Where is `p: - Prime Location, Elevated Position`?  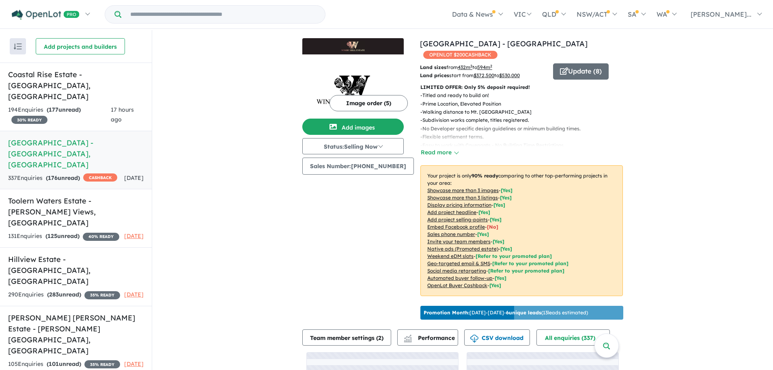
p: - Prime Location, Elevated Position is located at coordinates (525, 104).